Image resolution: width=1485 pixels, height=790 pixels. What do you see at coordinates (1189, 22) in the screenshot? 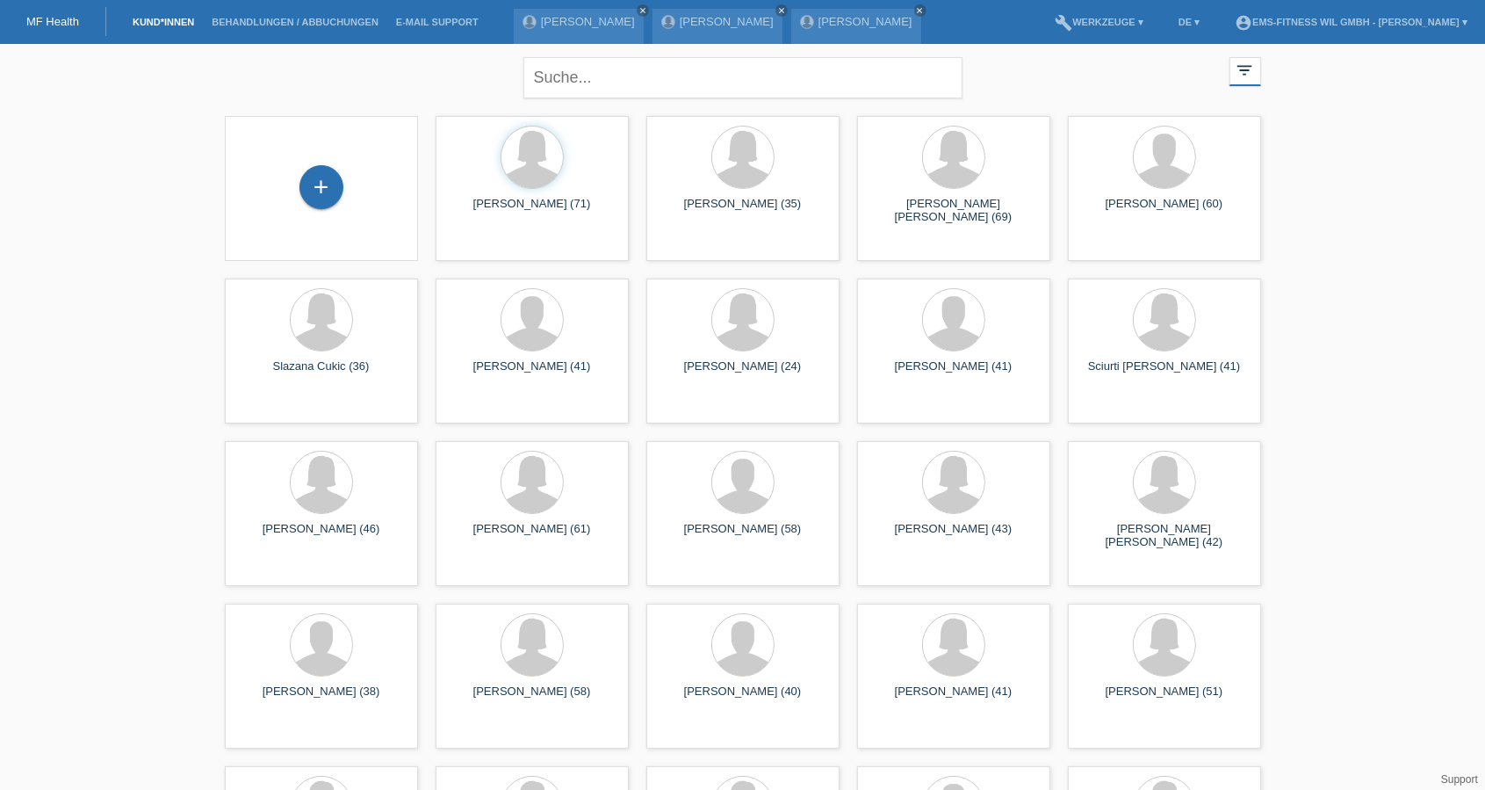
I see `a: DE ▾` at bounding box center [1189, 22].